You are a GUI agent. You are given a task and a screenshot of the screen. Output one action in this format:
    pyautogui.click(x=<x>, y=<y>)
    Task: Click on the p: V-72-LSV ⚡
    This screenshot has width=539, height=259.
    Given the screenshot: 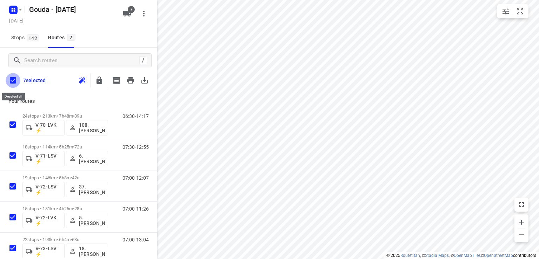 What is the action you would take?
    pyautogui.click(x=48, y=190)
    